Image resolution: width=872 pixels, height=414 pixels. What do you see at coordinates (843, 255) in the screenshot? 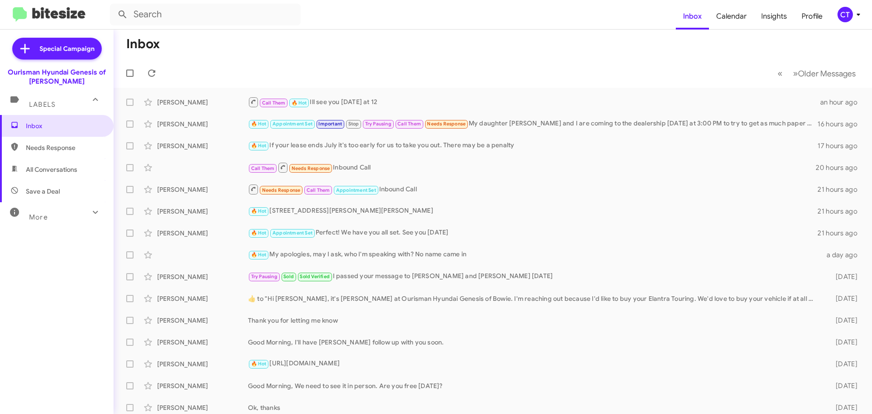
I see `div: a day ago` at bounding box center [843, 255].